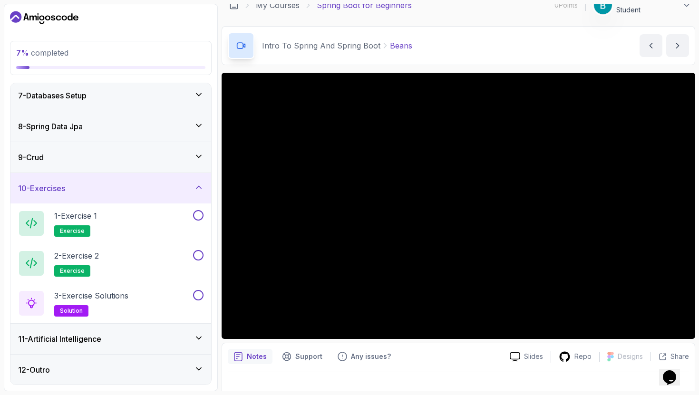  What do you see at coordinates (59, 339) in the screenshot?
I see `h3: 11 - Artificial Intelligence` at bounding box center [59, 339].